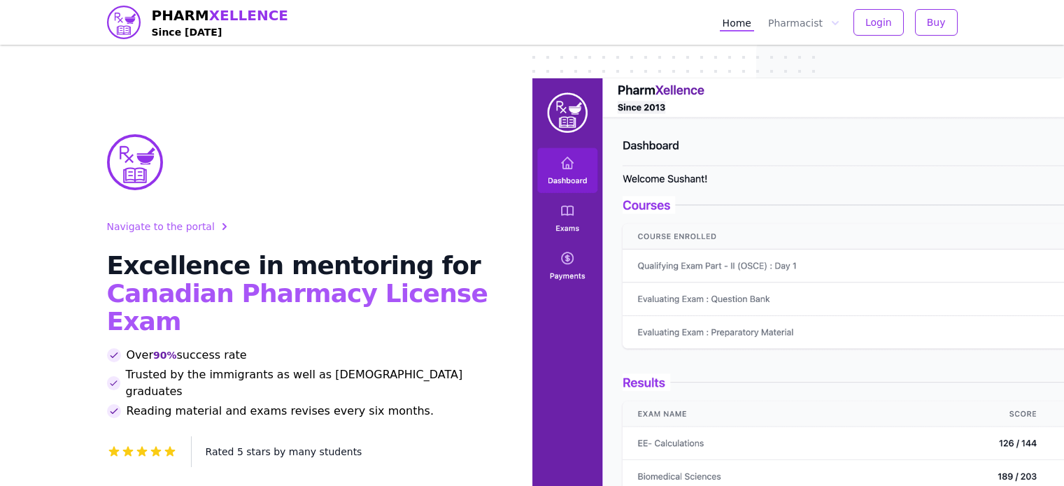 The image size is (1064, 486). I want to click on img: PharmXellence Logo, so click(135, 162).